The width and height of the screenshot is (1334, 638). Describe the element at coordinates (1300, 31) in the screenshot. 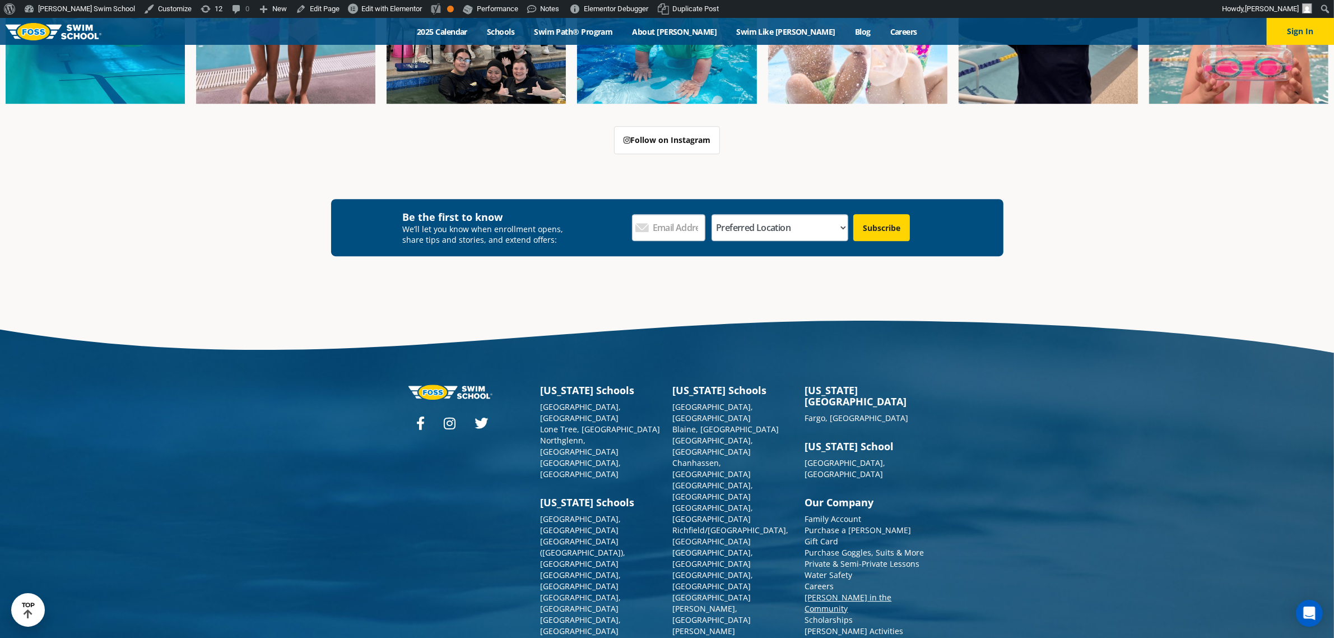

I see `a: Sign In` at that location.